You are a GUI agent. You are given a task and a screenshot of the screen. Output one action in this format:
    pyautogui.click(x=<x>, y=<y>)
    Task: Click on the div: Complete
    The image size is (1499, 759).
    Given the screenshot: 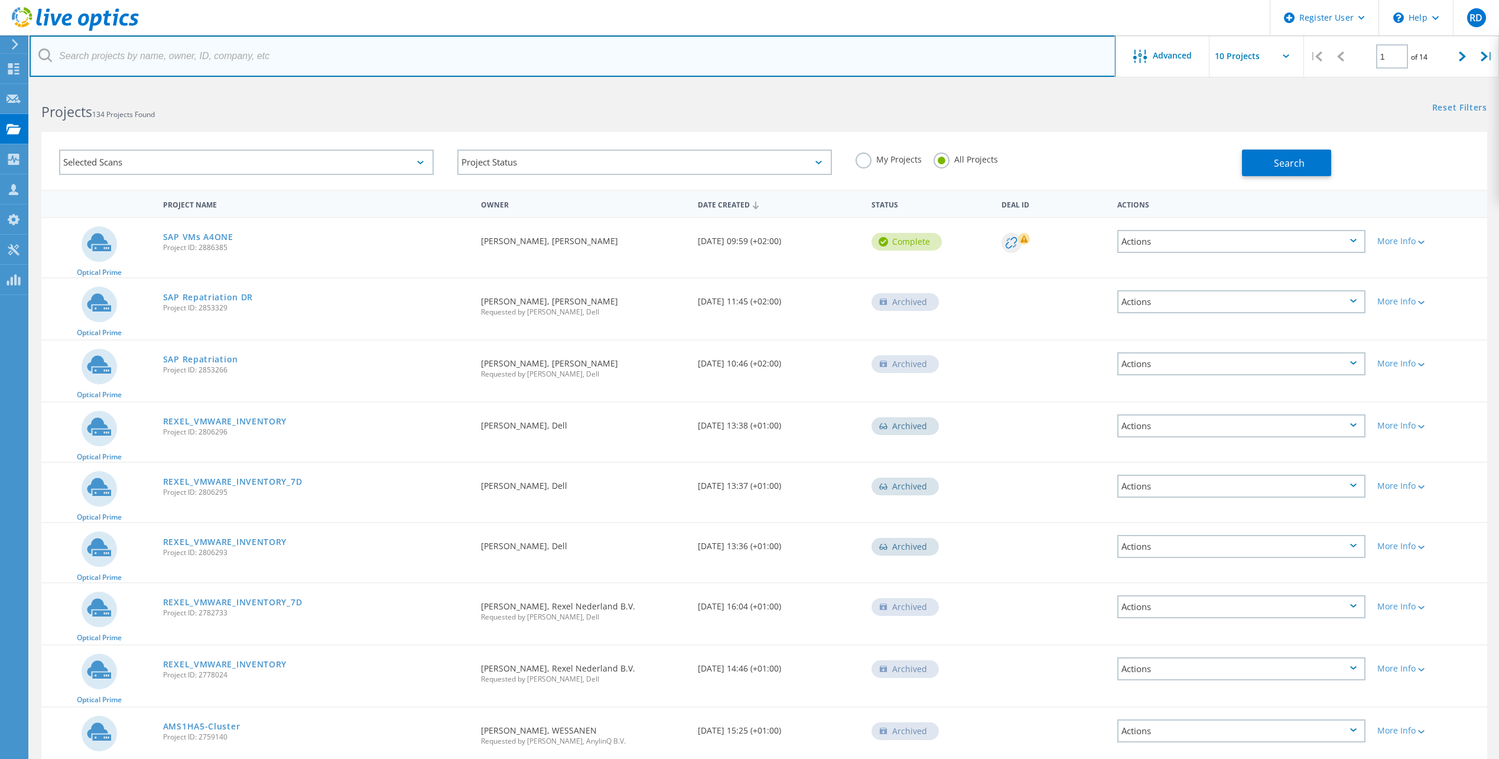 What is the action you would take?
    pyautogui.click(x=907, y=242)
    